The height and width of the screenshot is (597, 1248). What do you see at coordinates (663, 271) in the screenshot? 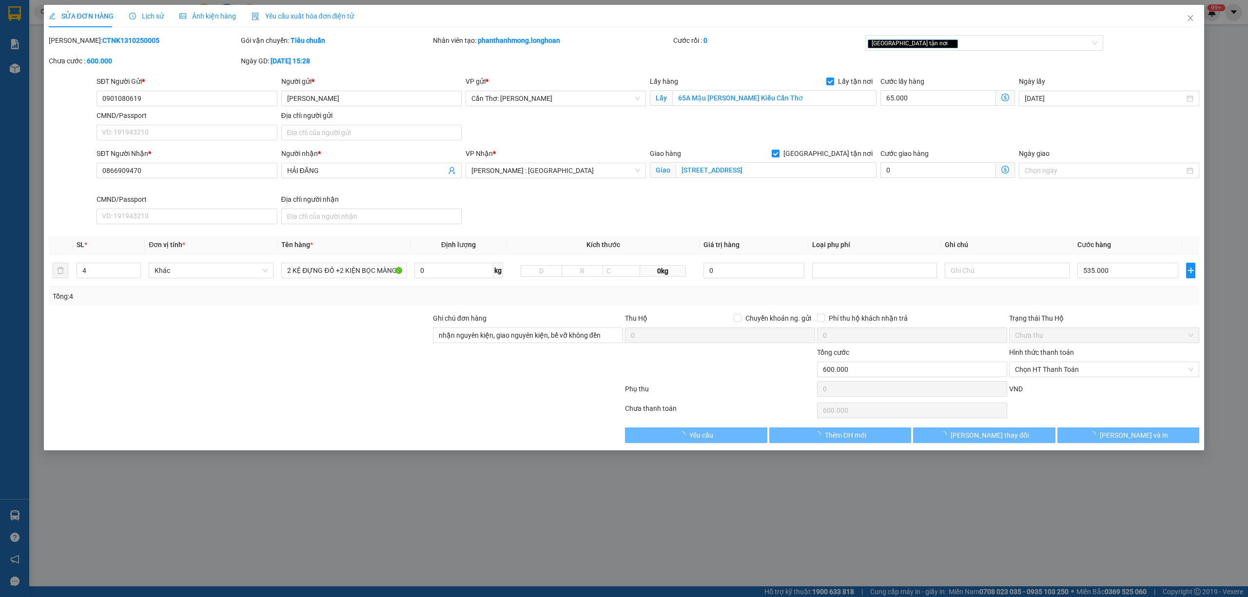
I see `span: 0kg` at bounding box center [663, 271].